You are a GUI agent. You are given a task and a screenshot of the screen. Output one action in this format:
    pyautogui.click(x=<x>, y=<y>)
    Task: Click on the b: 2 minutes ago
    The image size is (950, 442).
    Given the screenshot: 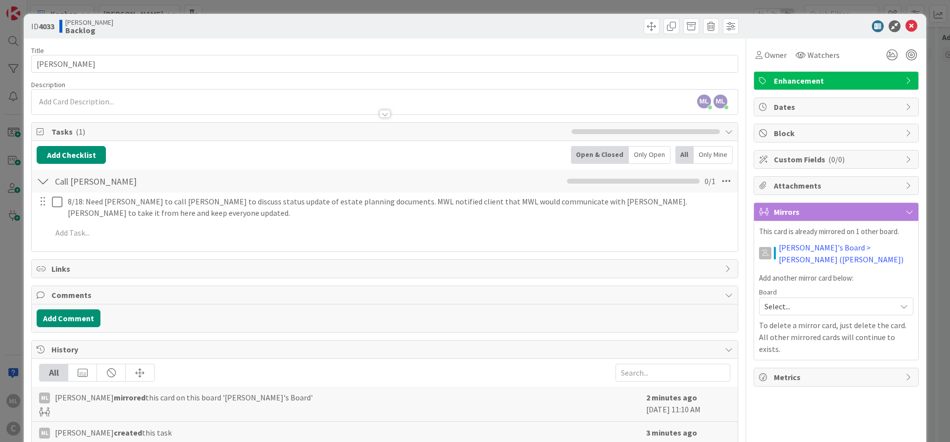 What is the action you would take?
    pyautogui.click(x=672, y=397)
    